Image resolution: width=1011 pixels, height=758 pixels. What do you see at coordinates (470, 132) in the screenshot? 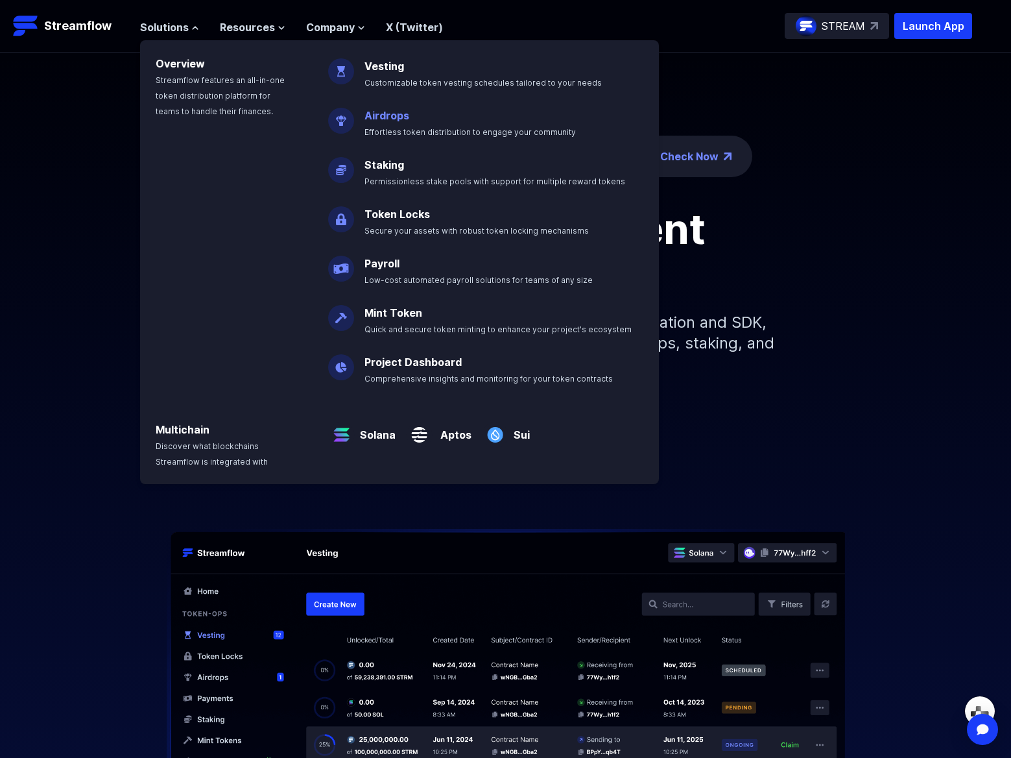
I see `span: Effortless token distribution to engage your community` at bounding box center [470, 132].